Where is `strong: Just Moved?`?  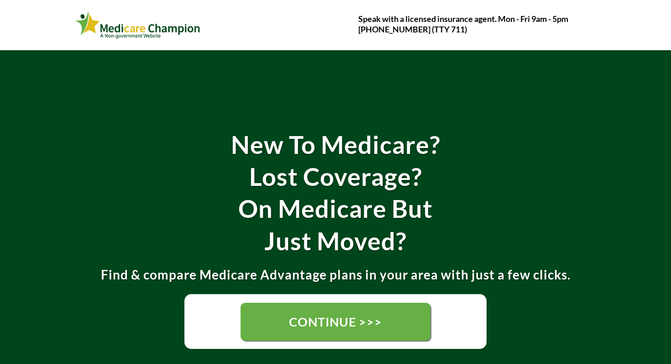
strong: Just Moved? is located at coordinates (335, 240).